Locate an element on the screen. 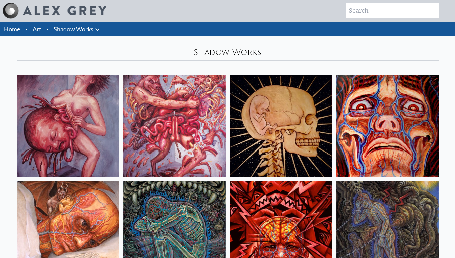 This screenshot has height=258, width=455. a: Art is located at coordinates (37, 29).